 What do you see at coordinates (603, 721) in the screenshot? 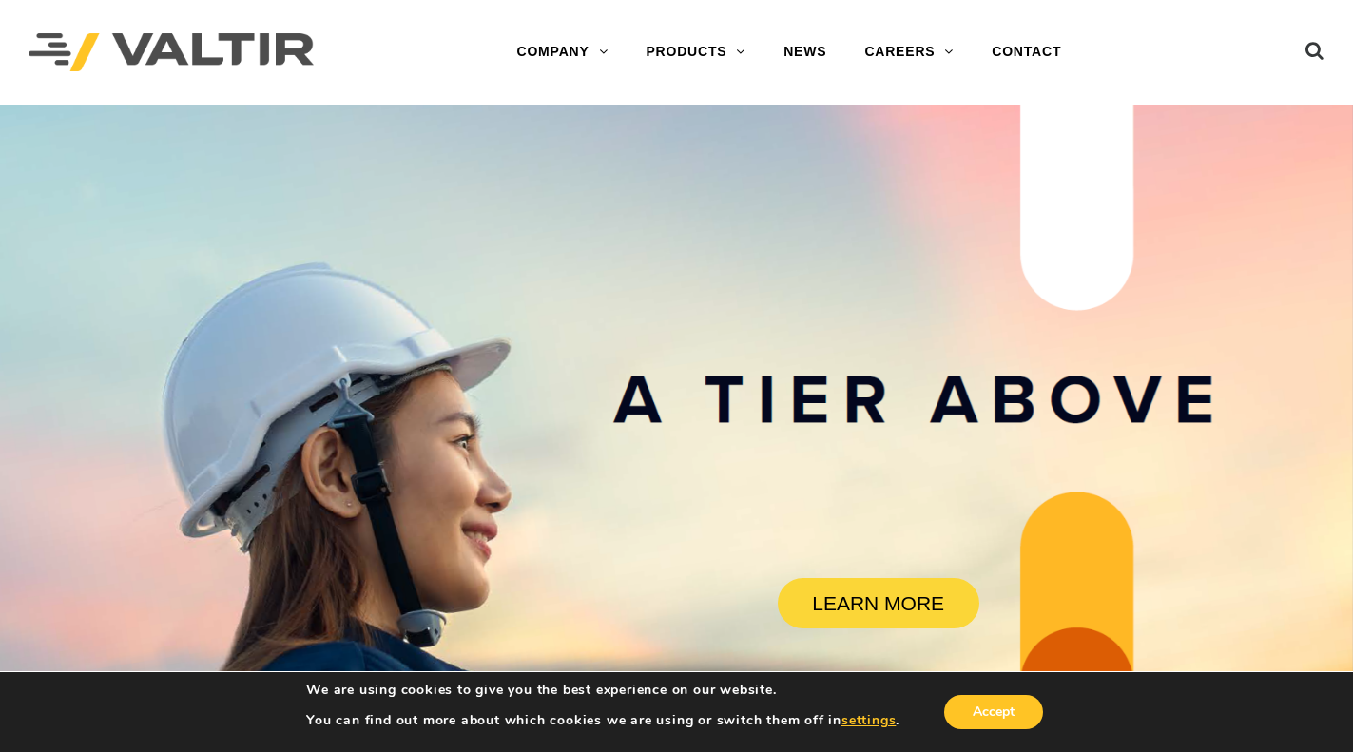
I see `p: You can find out more about which cookies we are using or switch them off in .` at bounding box center [603, 721].